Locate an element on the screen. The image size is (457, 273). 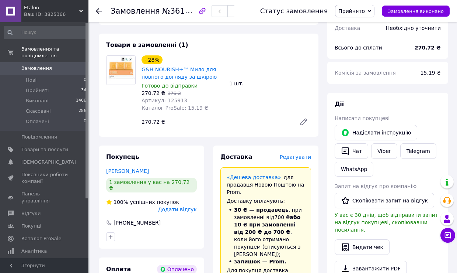
img: G&H NOURISH+™ Мило для повного догляду за шкірою is located at coordinates (121, 70).